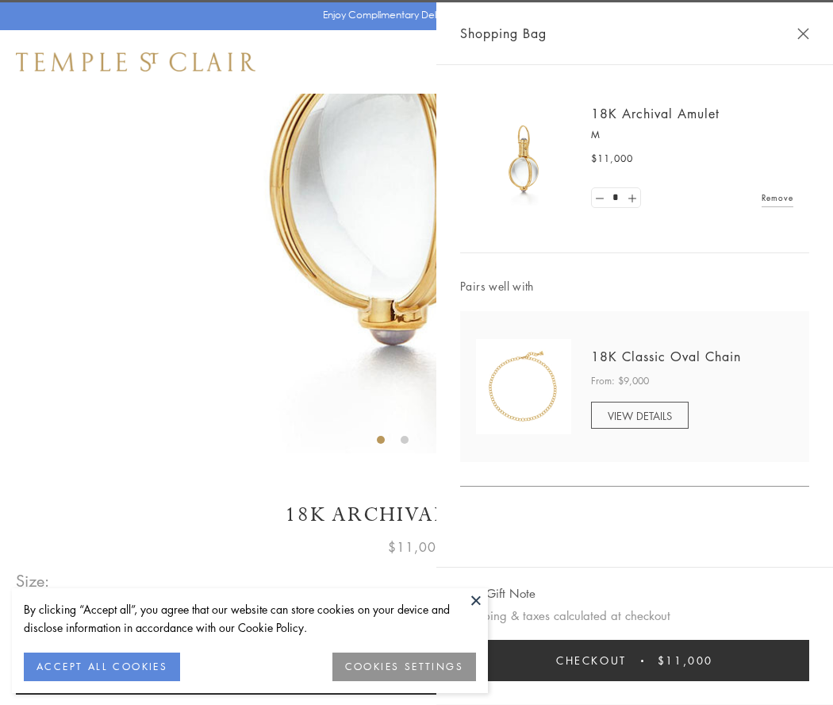 This screenshot has width=833, height=705. What do you see at coordinates (620, 381) in the screenshot?
I see `span: From: $9,000` at bounding box center [620, 381].